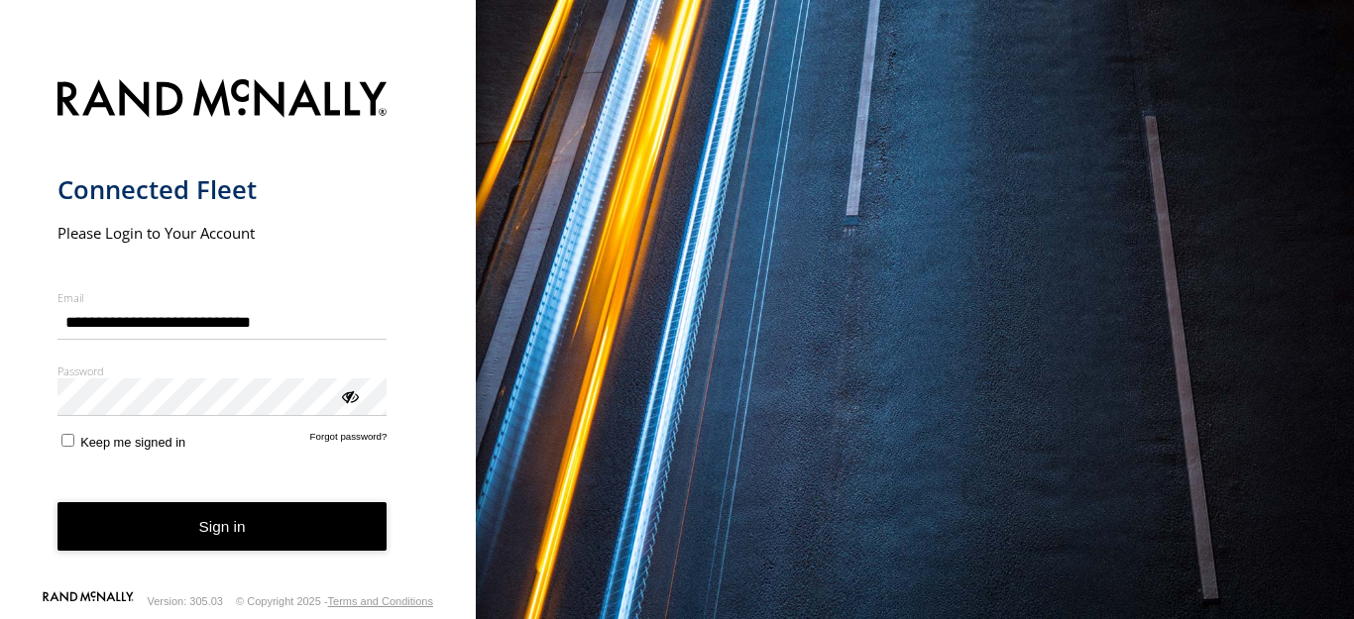 This screenshot has width=1354, height=619. What do you see at coordinates (222, 297) in the screenshot?
I see `label: Email` at bounding box center [222, 297].